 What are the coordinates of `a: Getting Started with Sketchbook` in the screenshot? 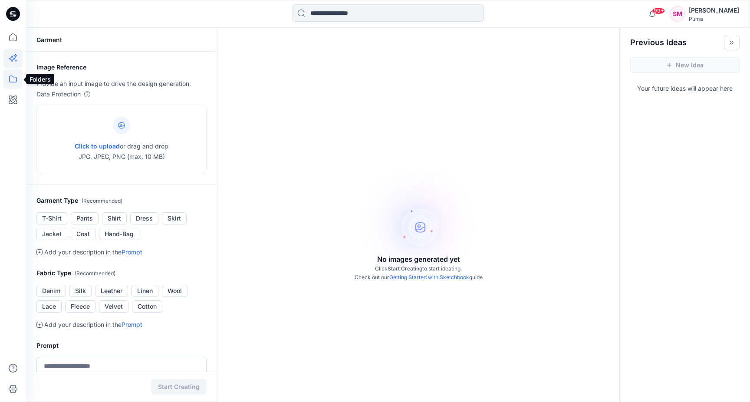 It's located at (429, 277).